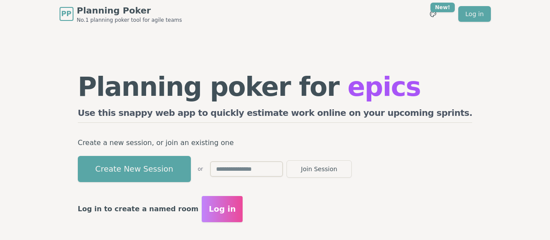  Describe the element at coordinates (475, 14) in the screenshot. I see `a: Log in` at that location.